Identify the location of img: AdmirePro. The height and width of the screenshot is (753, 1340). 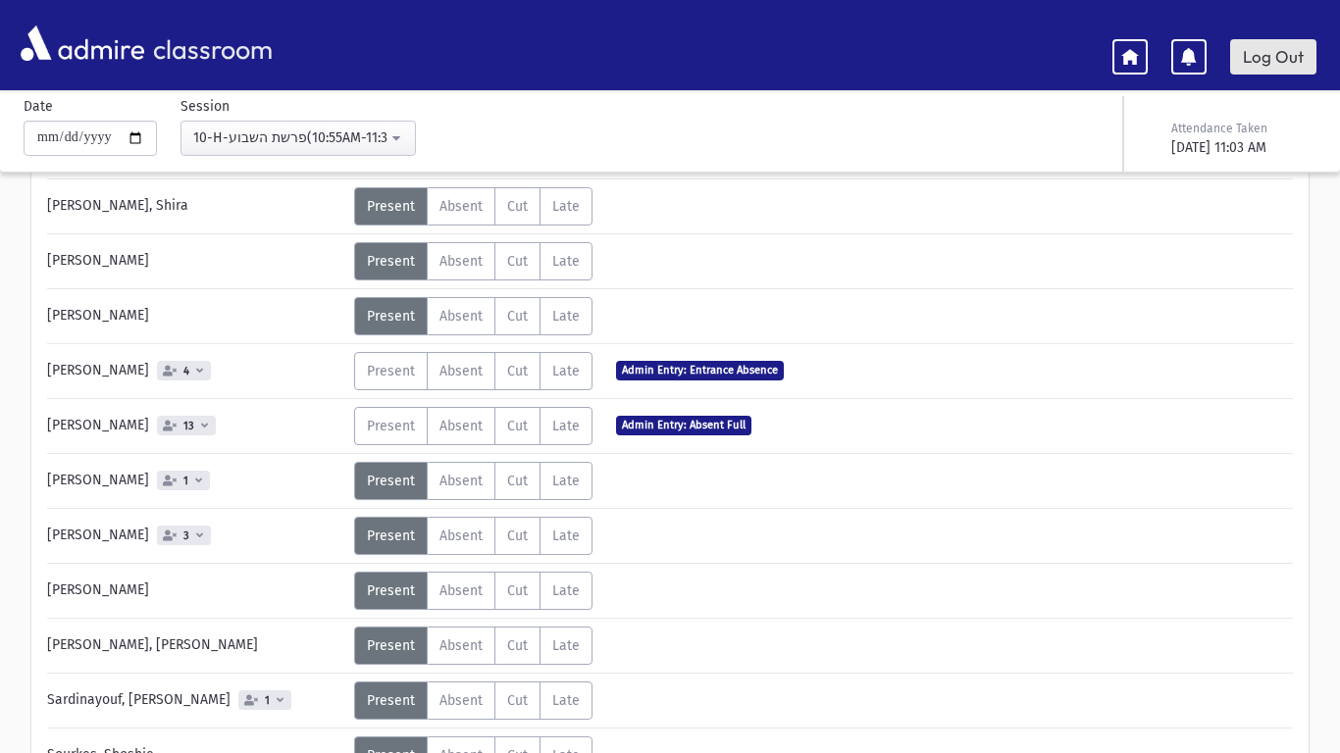
(82, 43).